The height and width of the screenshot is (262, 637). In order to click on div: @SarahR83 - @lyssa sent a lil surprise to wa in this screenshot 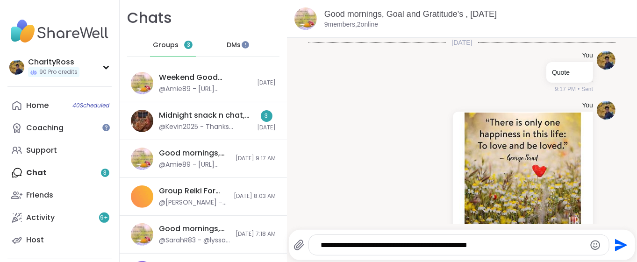, I will do `click(194, 241)`.